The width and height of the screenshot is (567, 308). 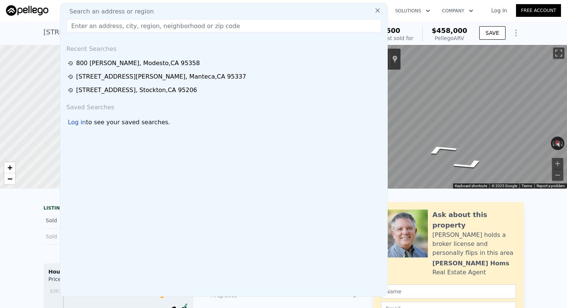 I want to click on div: Pellego ARV, so click(x=449, y=38).